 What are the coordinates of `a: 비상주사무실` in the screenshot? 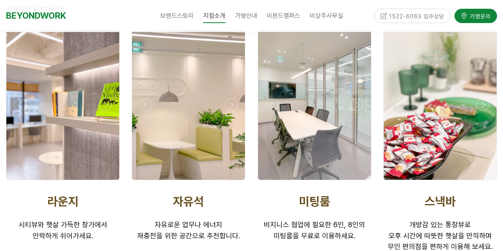 It's located at (326, 16).